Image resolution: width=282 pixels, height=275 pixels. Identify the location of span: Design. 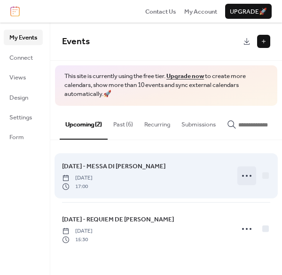
(19, 98).